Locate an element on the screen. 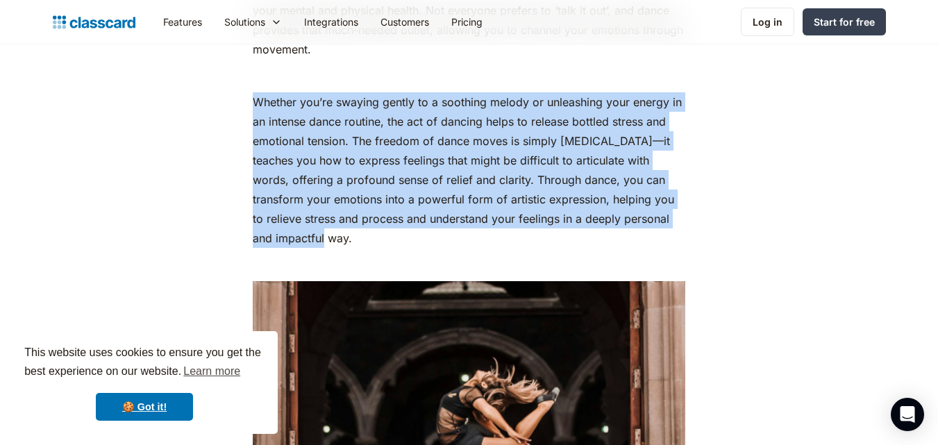 The width and height of the screenshot is (938, 445). a: Log in is located at coordinates (767, 22).